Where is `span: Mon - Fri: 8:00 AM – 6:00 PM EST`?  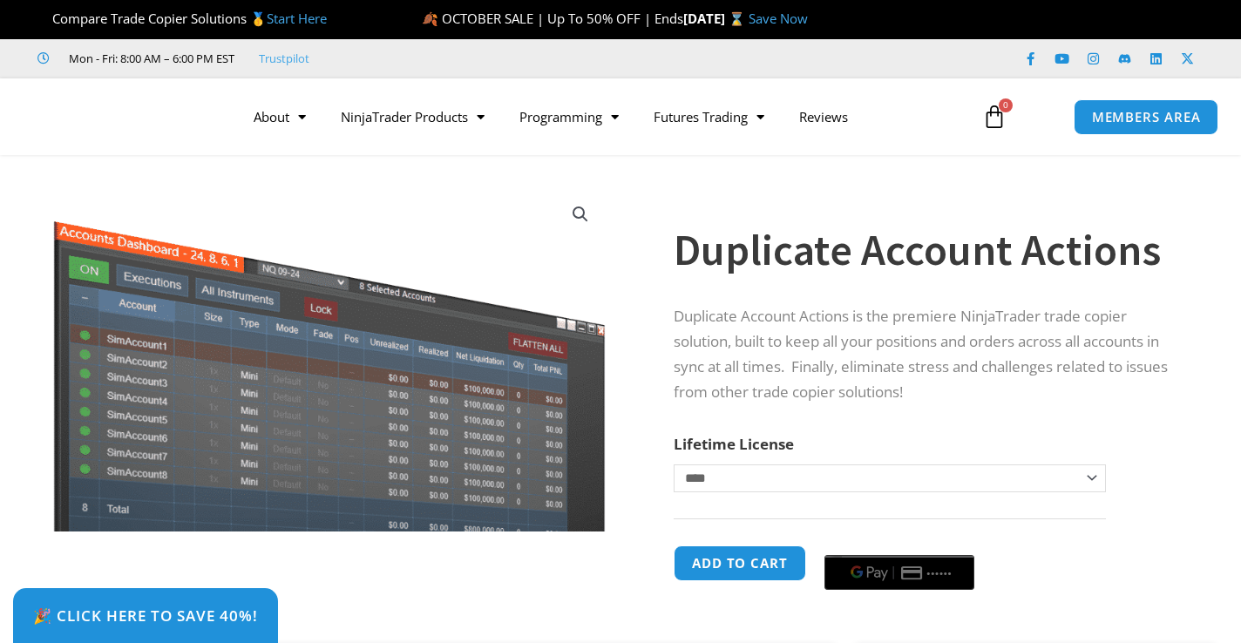
span: Mon - Fri: 8:00 AM – 6:00 PM EST is located at coordinates (149, 58).